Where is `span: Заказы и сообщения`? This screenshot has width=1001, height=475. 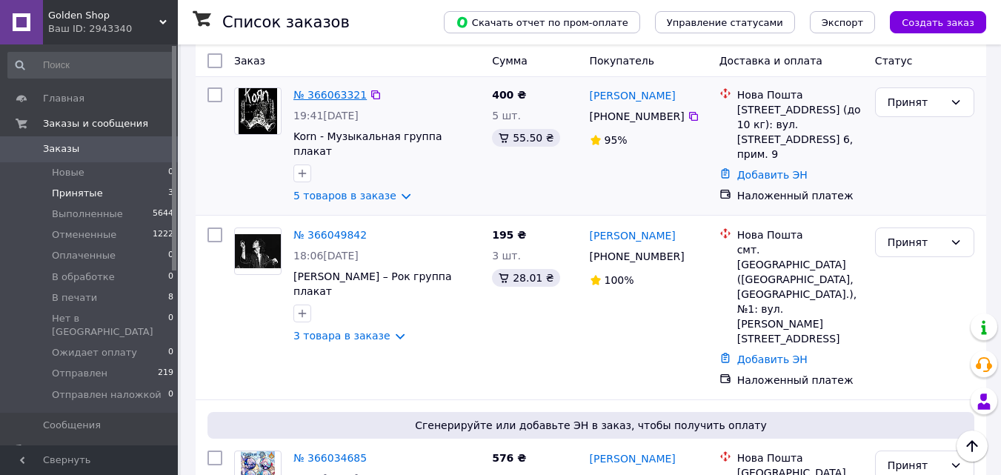 span: Заказы и сообщения is located at coordinates (96, 124).